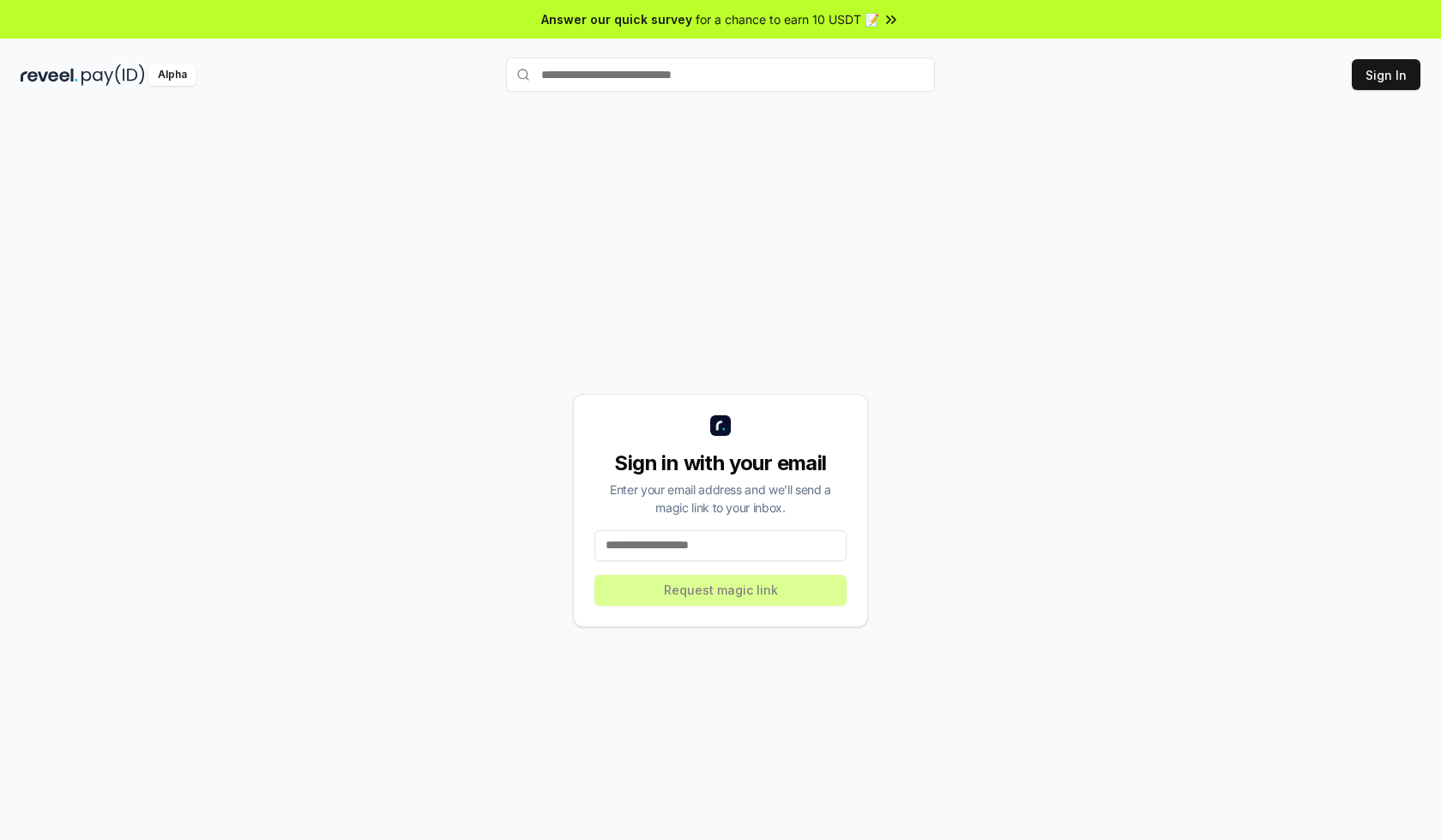 The width and height of the screenshot is (1441, 840). I want to click on div: Sign in with your email, so click(720, 463).